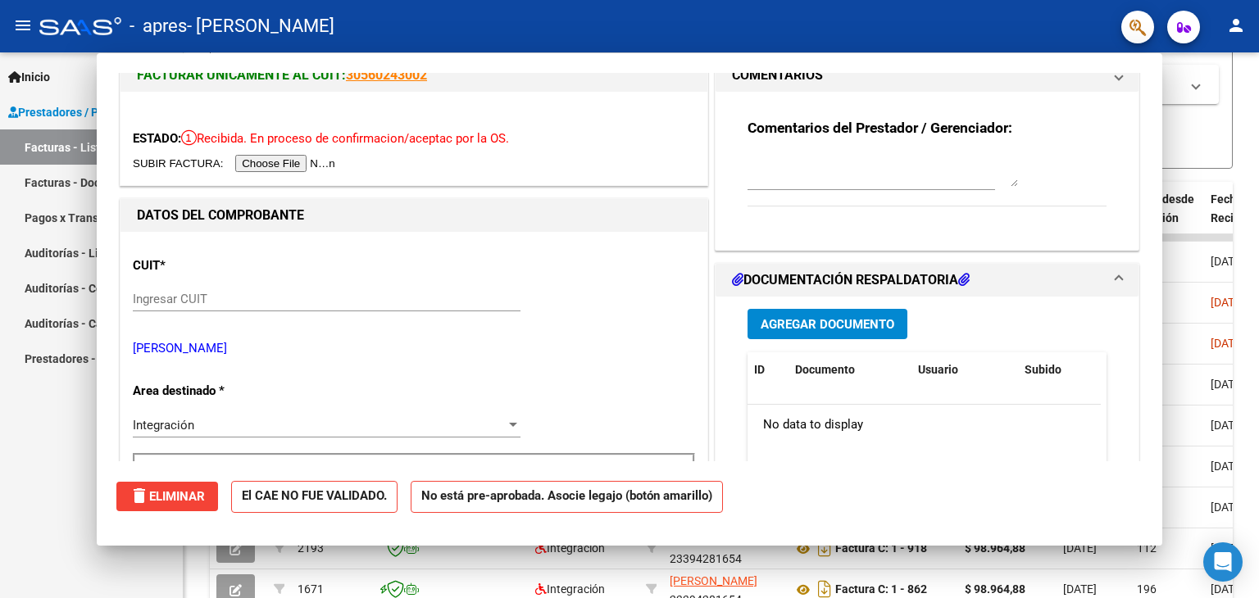 This screenshot has width=1259, height=598. What do you see at coordinates (759, 370) in the screenshot?
I see `span: ID` at bounding box center [759, 370].